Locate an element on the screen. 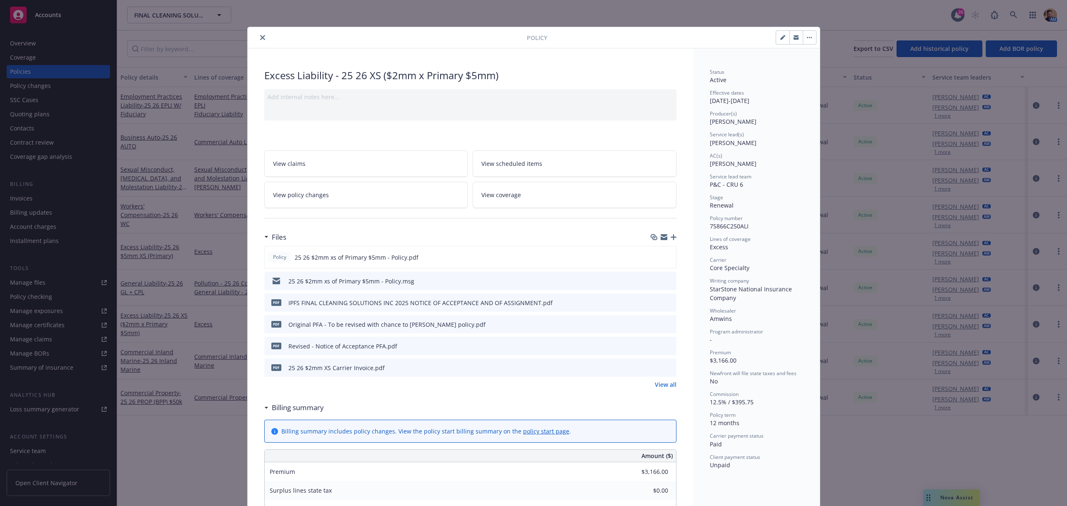 This screenshot has width=1067, height=506. span: Client payment status is located at coordinates (735, 457).